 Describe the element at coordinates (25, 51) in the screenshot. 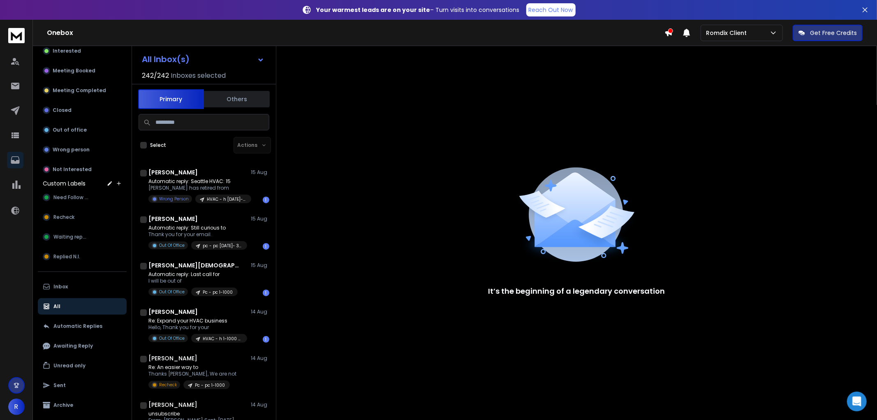

I see `img: tab_domain_overview_orange.svg` at that location.